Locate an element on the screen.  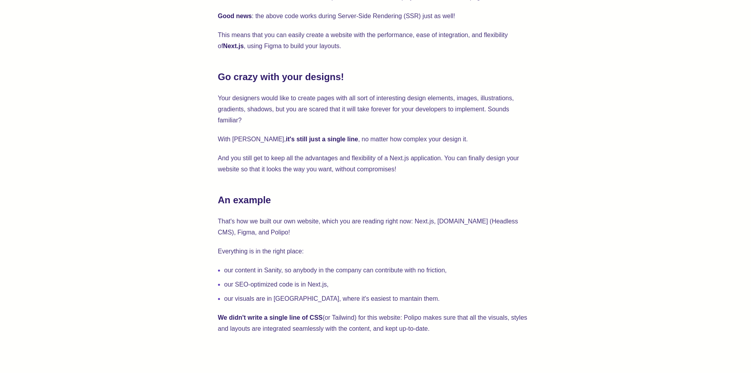
strong: Next.js is located at coordinates (234, 46).